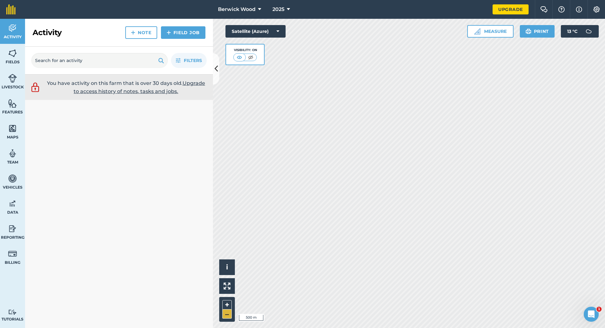 This screenshot has width=605, height=328. I want to click on button: Filters, so click(189, 60).